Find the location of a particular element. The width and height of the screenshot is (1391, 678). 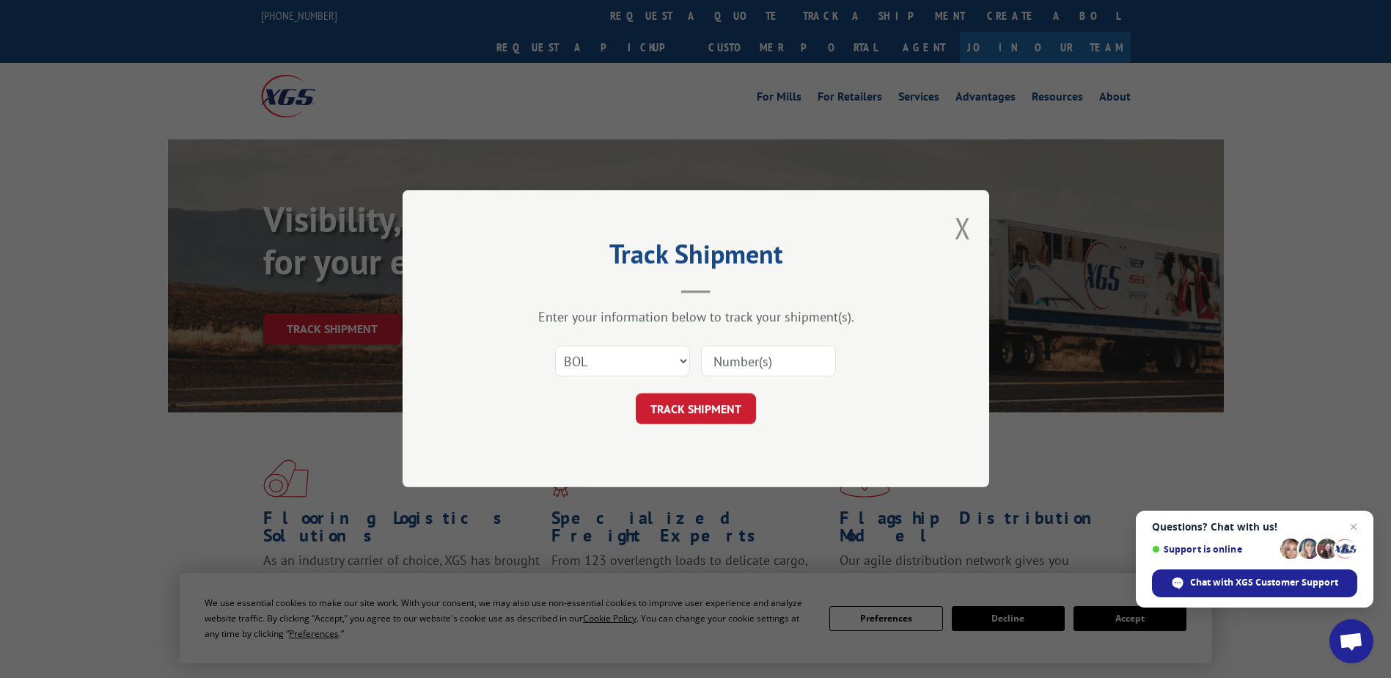

span: Questions? Chat with us! is located at coordinates (1255, 526).